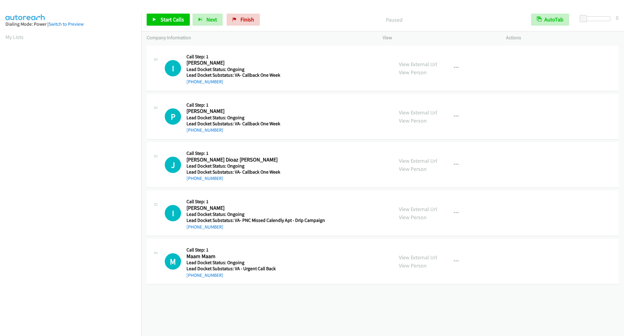 The width and height of the screenshot is (624, 336). I want to click on h1: P, so click(173, 116).